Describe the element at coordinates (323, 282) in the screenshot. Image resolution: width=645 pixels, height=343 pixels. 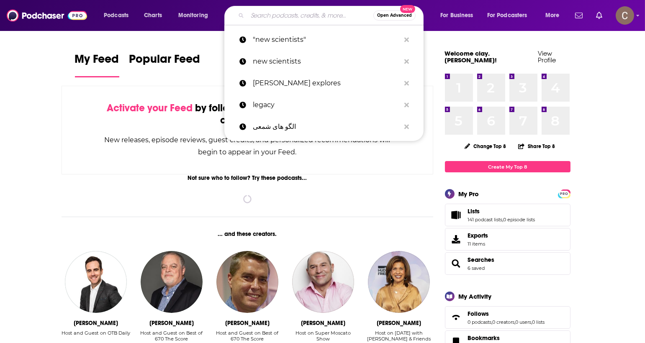
I see `a: Vincent Moscato` at that location.